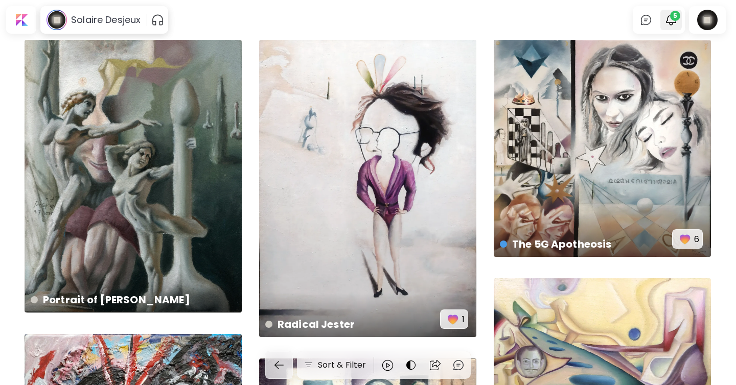  What do you see at coordinates (106, 20) in the screenshot?
I see `h6: Solaire Desjeux` at bounding box center [106, 20].